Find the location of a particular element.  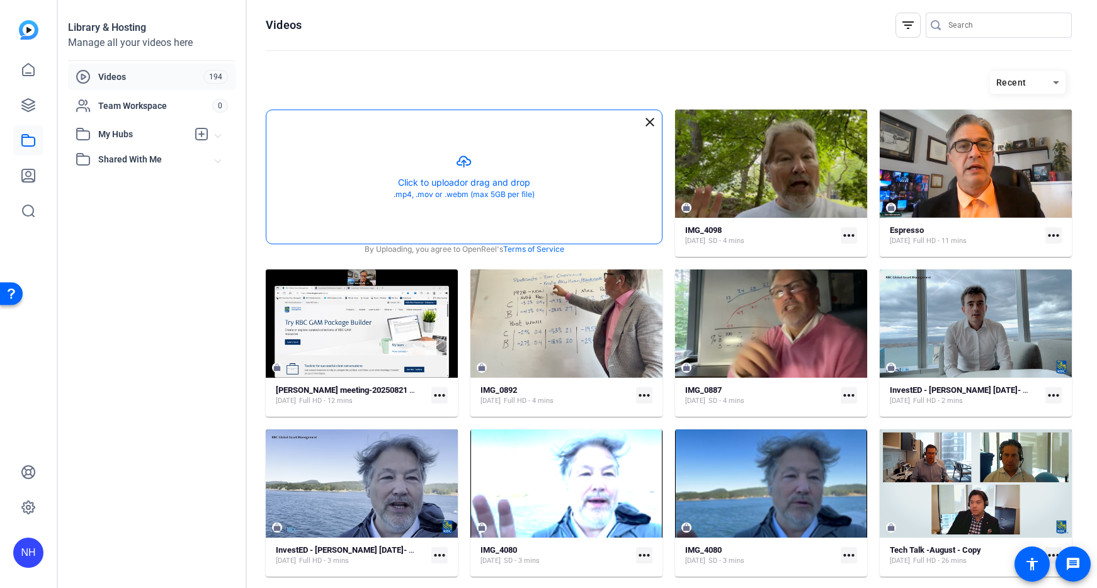

span: Full HD - 12 mins is located at coordinates (326, 401).